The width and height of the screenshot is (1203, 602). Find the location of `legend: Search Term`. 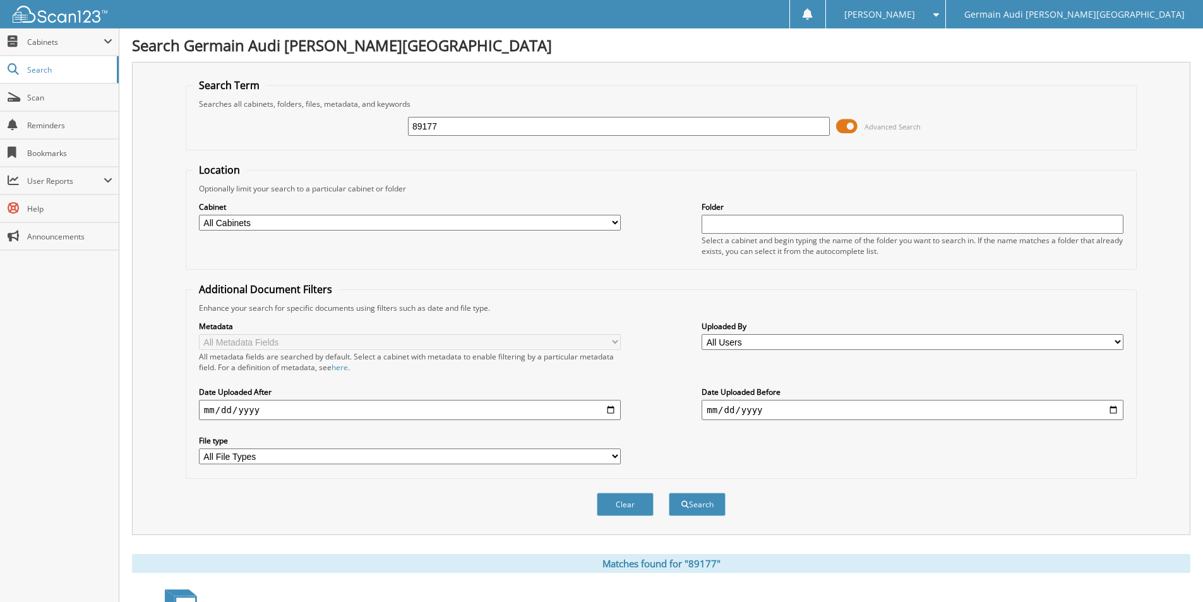

legend: Search Term is located at coordinates (229, 85).